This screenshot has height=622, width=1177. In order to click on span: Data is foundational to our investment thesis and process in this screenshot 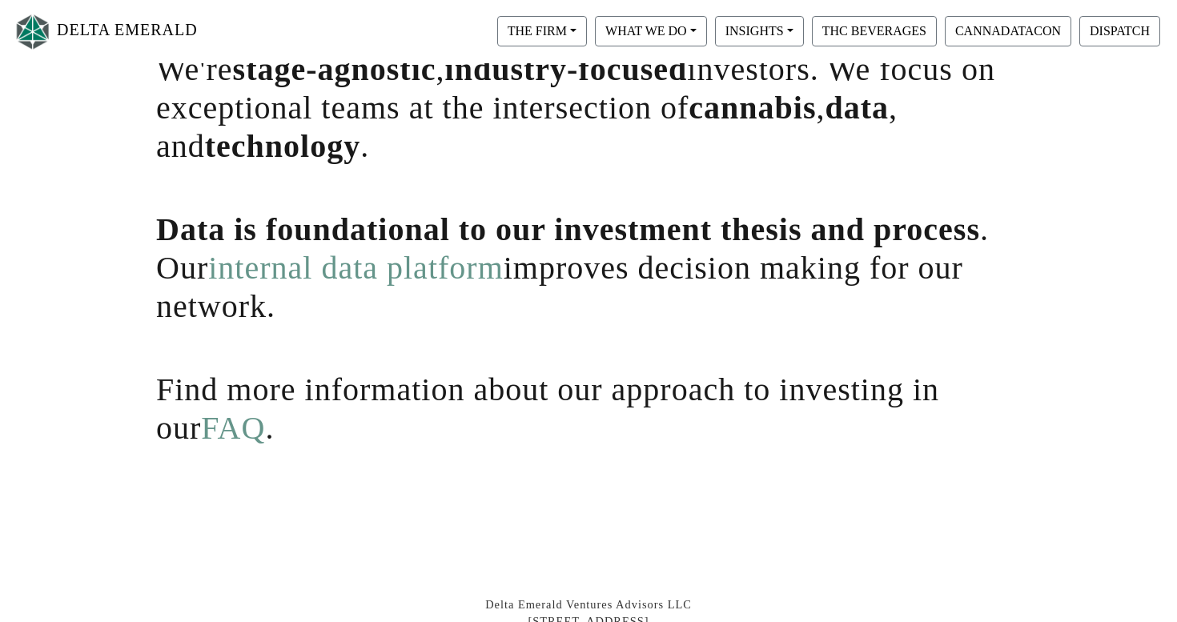, I will do `click(568, 229)`.